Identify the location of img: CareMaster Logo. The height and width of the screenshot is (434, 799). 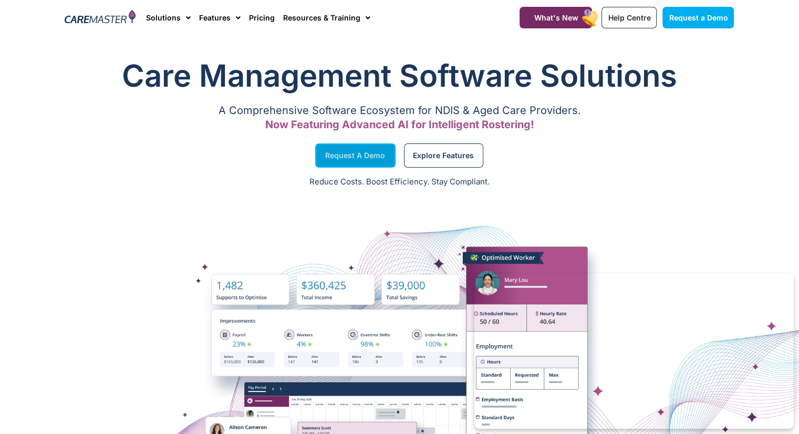
(100, 18).